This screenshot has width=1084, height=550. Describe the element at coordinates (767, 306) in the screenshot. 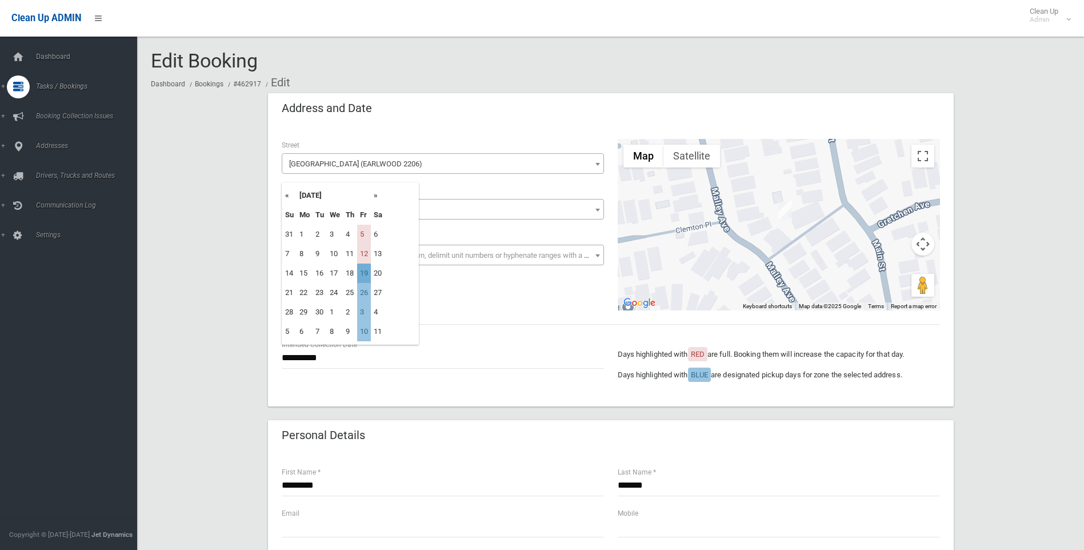

I see `button: Keyboard shortcuts` at that location.